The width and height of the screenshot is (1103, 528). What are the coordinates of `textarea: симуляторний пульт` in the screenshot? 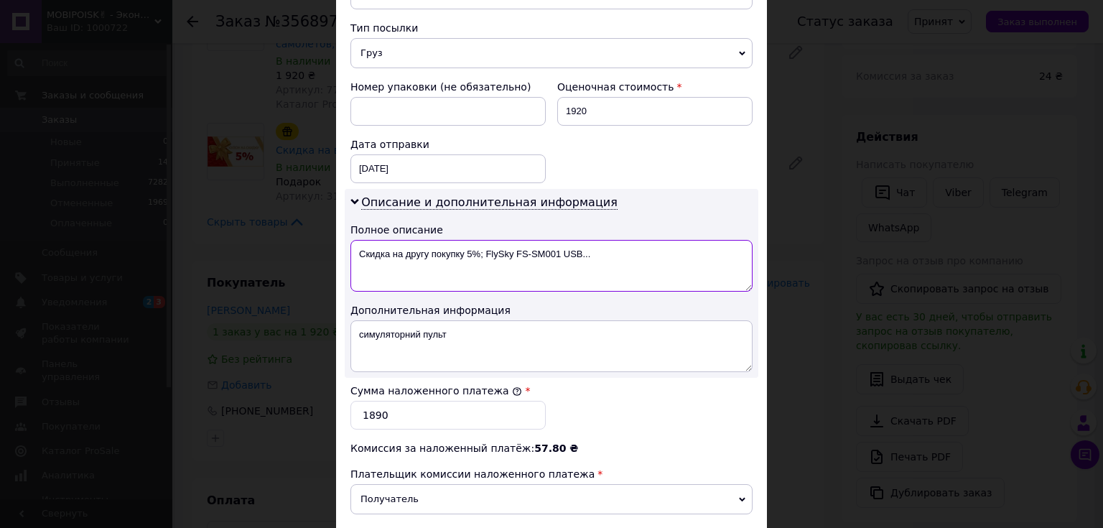 It's located at (551, 346).